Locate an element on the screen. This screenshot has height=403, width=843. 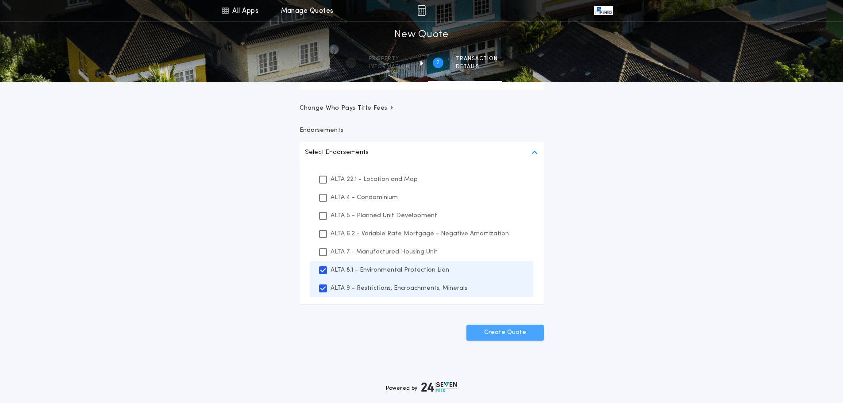
img: vs-icon is located at coordinates (603, 11).